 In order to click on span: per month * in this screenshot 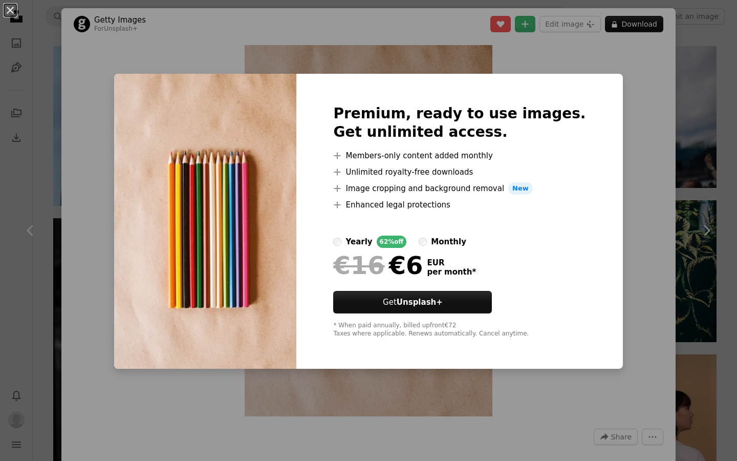, I will do `click(451, 272)`.